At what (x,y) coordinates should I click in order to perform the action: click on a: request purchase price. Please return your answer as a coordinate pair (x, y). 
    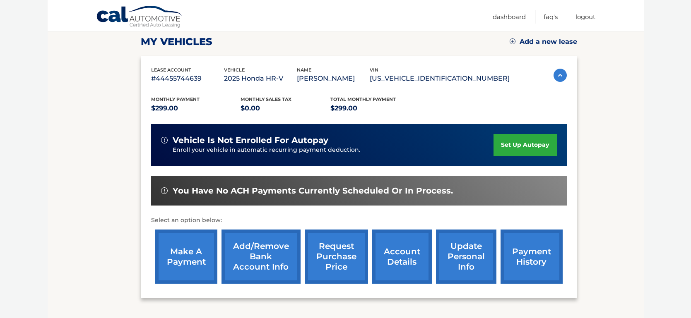
    Looking at the image, I should click on (336, 257).